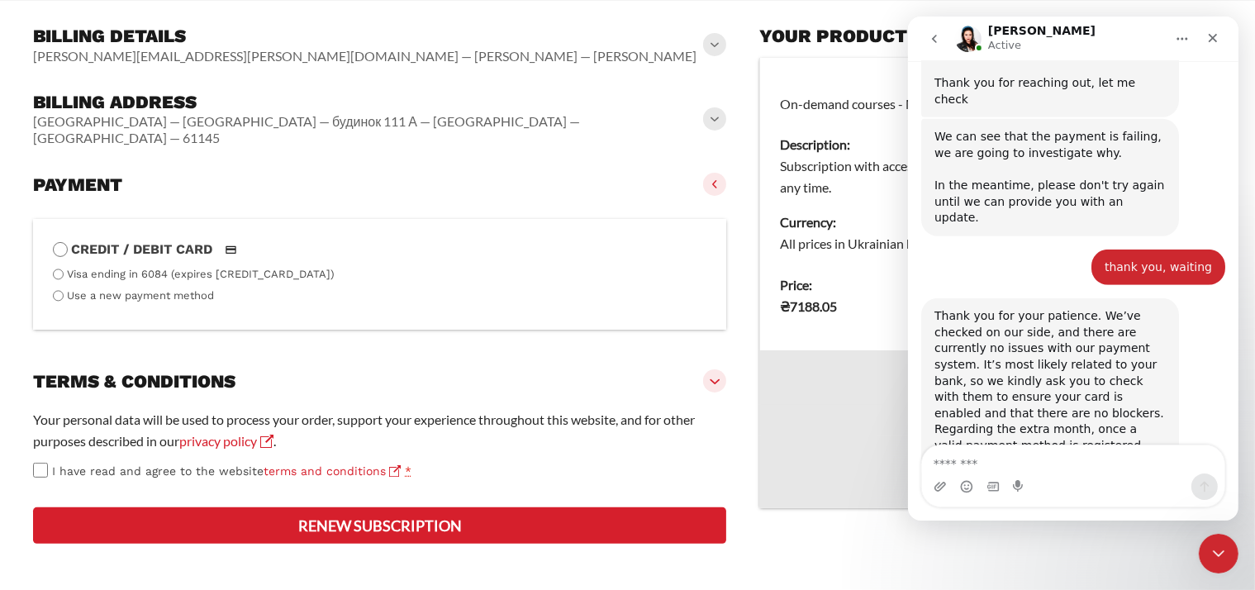 Image resolution: width=1255 pixels, height=590 pixels. I want to click on button: Renew subscription, so click(379, 526).